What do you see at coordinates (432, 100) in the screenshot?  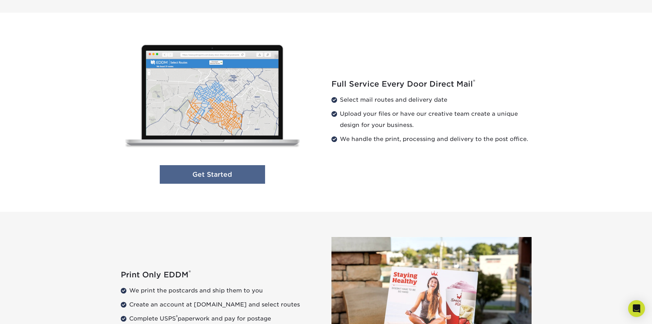 I see `li: Select mail routes and delivery date` at bounding box center [432, 100].